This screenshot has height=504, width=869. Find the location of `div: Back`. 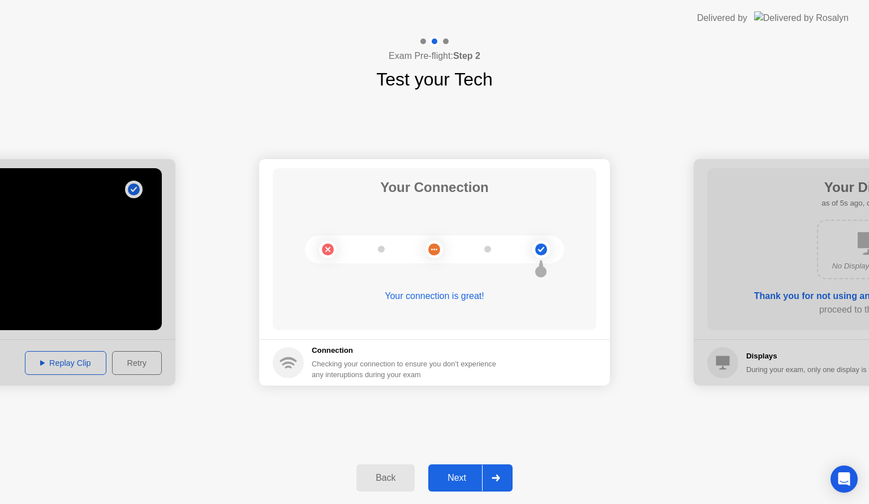

div: Back is located at coordinates (385, 478).